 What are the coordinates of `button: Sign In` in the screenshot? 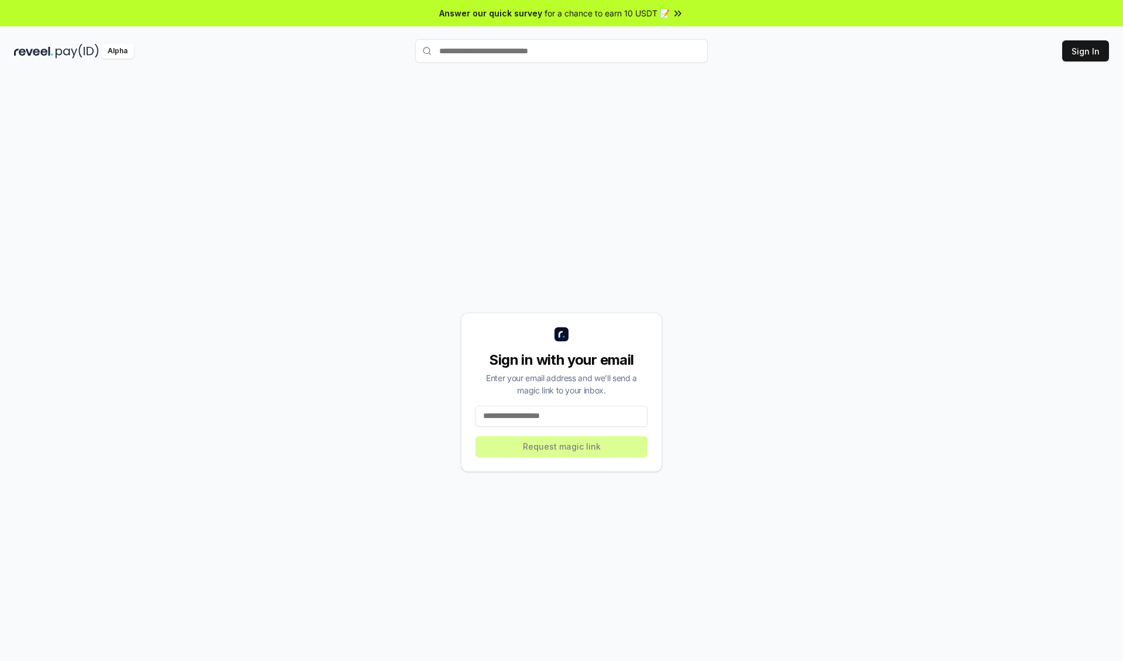 It's located at (1086, 51).